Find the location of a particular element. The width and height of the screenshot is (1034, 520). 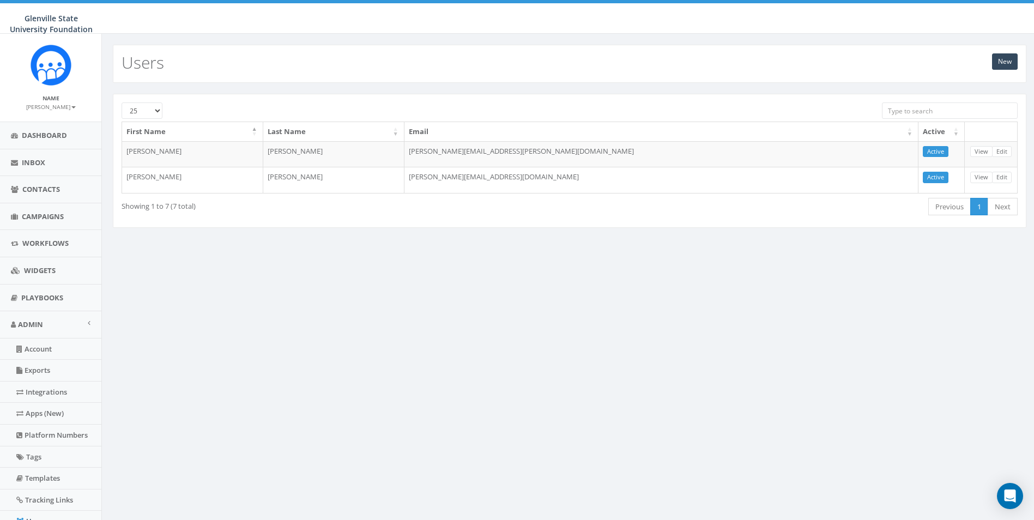

small: Name is located at coordinates (51, 98).